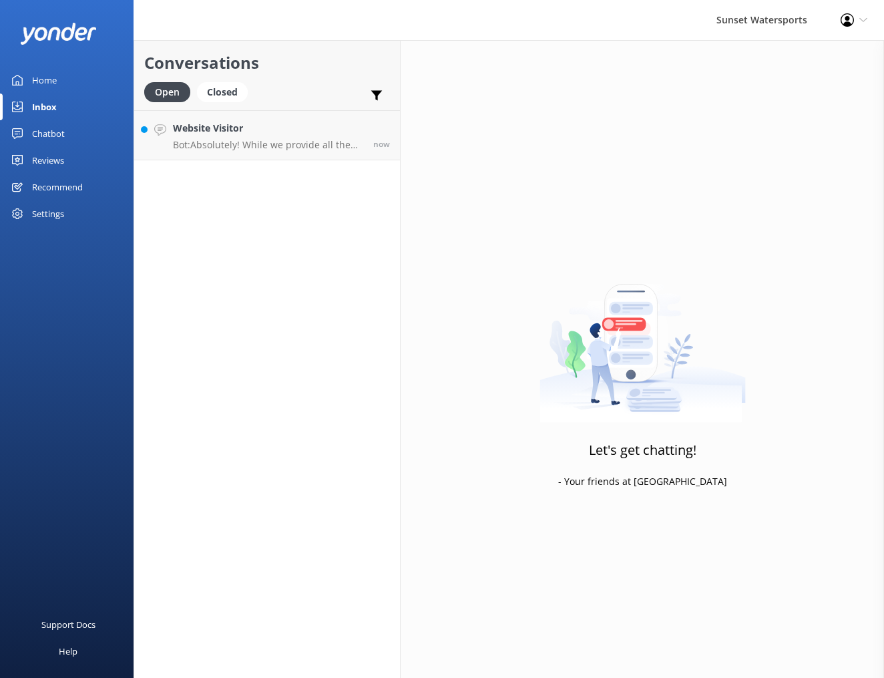  What do you see at coordinates (226, 92) in the screenshot?
I see `a: Closed` at bounding box center [226, 92].